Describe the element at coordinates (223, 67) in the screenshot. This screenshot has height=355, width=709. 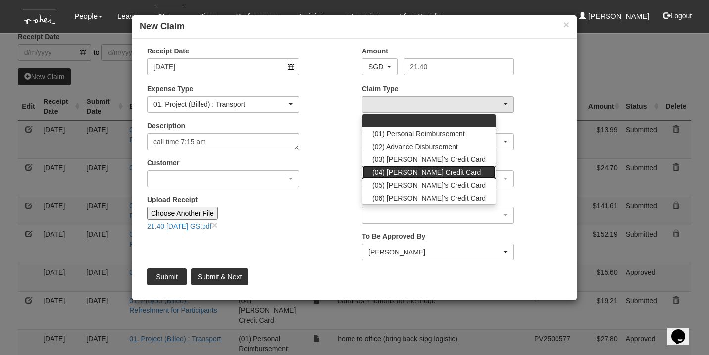
I see `input: d/m/yyyy` at that location.